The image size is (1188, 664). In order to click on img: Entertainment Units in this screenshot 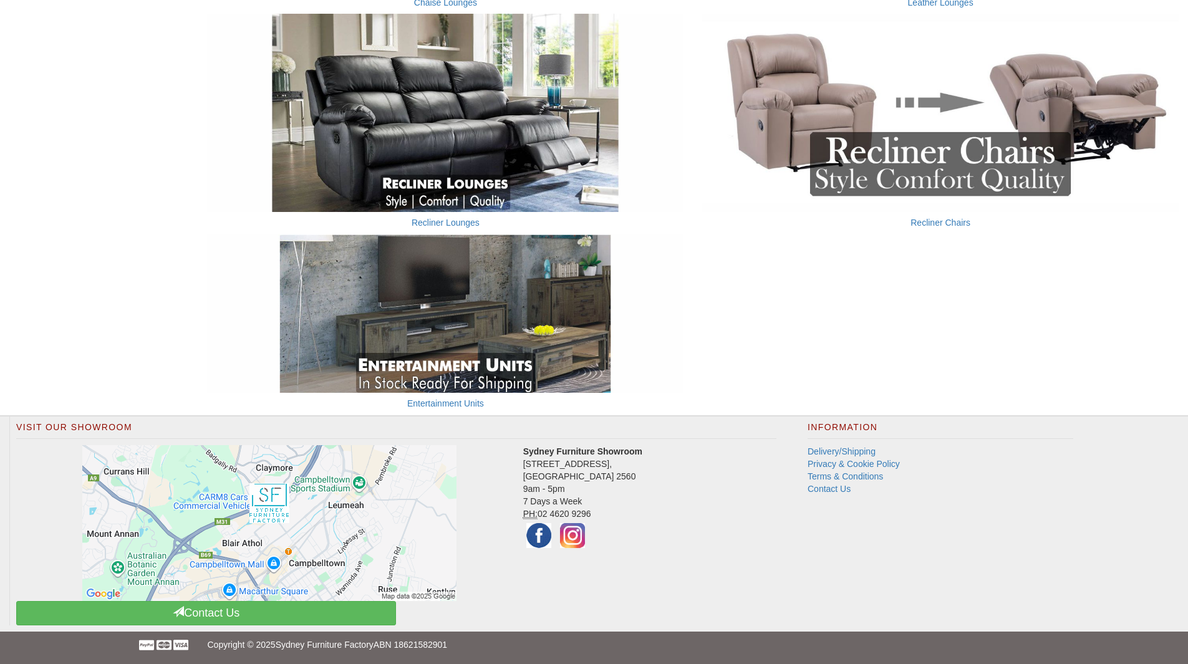, I will do `click(445, 314)`.